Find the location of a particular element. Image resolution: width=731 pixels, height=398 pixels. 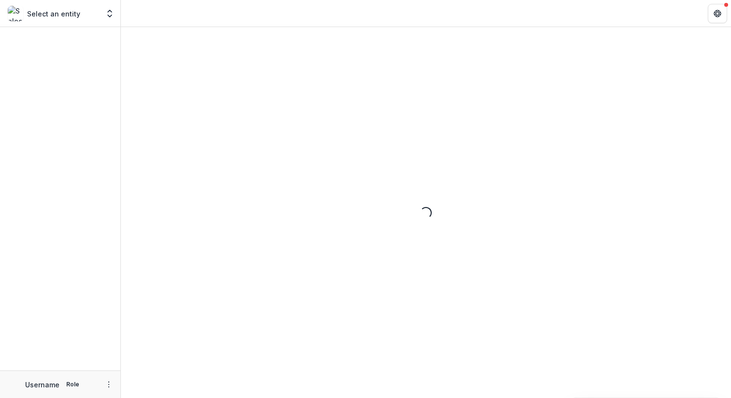

button: More is located at coordinates (109, 384).